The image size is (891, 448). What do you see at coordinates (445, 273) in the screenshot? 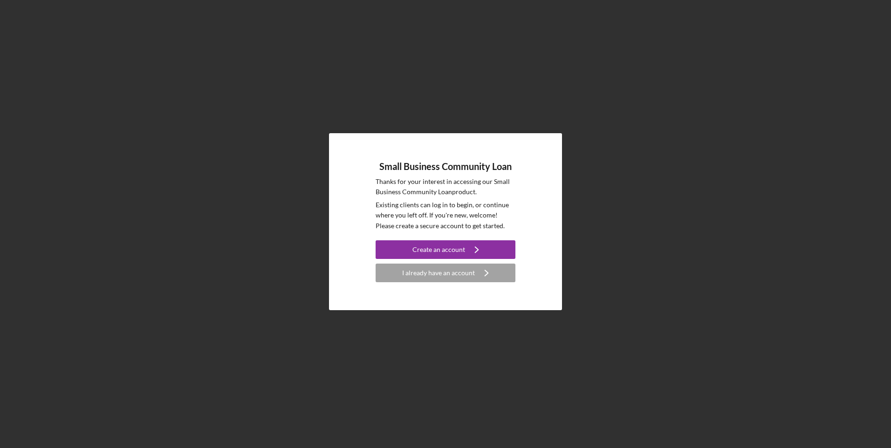
I see `button: I already have an account` at bounding box center [445, 273].